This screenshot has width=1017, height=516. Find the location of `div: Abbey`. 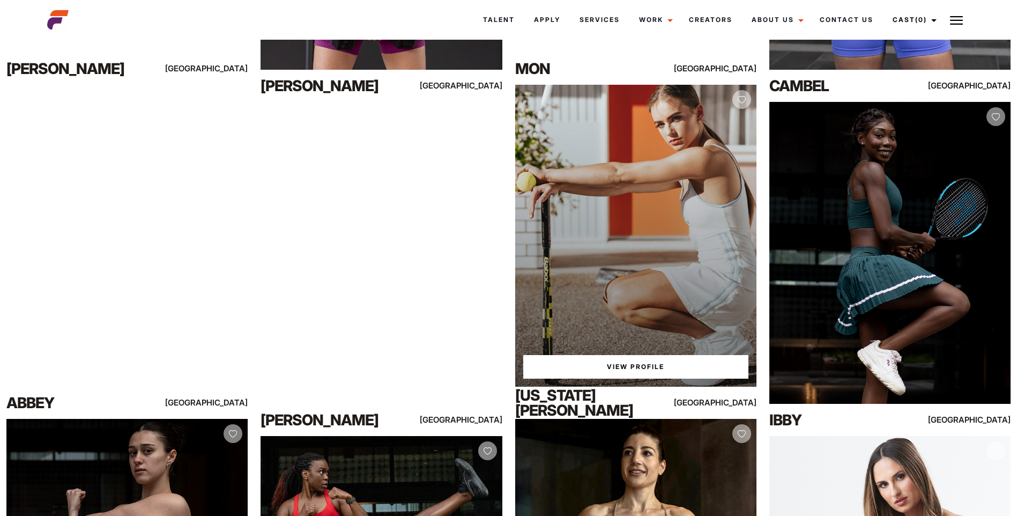

div: Abbey is located at coordinates (79, 403).